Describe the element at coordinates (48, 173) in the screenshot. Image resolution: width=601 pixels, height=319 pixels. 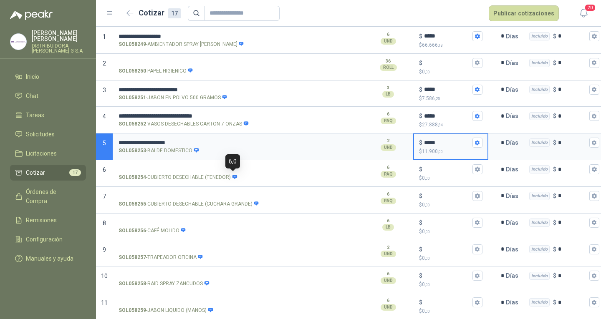
I see `a: Cotizar17` at that location.